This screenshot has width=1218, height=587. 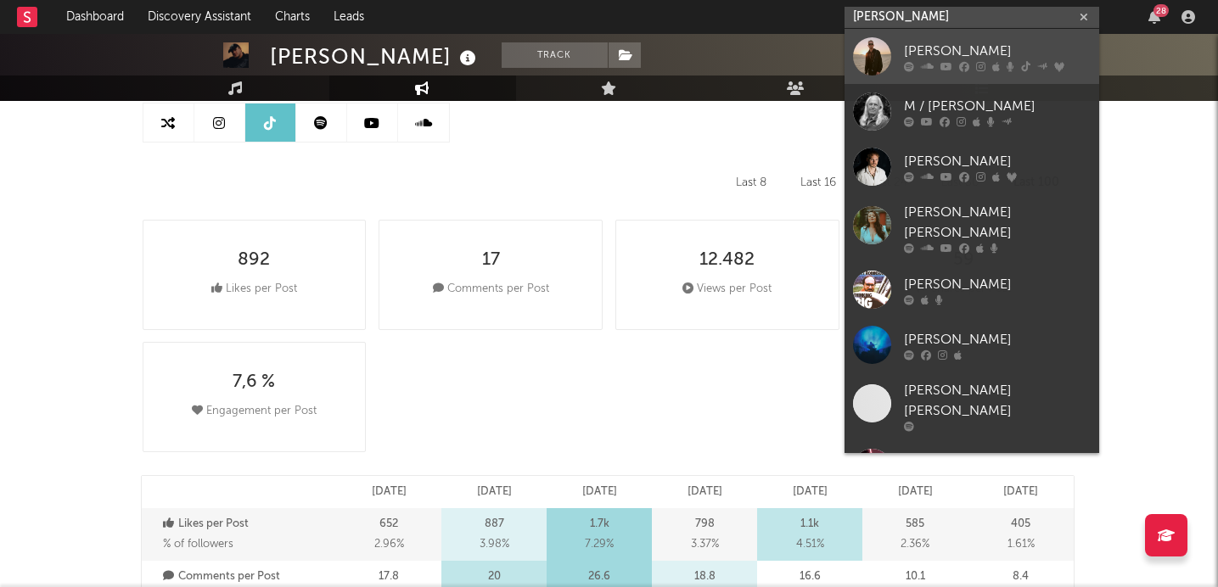 What do you see at coordinates (494, 577) in the screenshot?
I see `p: 20` at bounding box center [494, 577].